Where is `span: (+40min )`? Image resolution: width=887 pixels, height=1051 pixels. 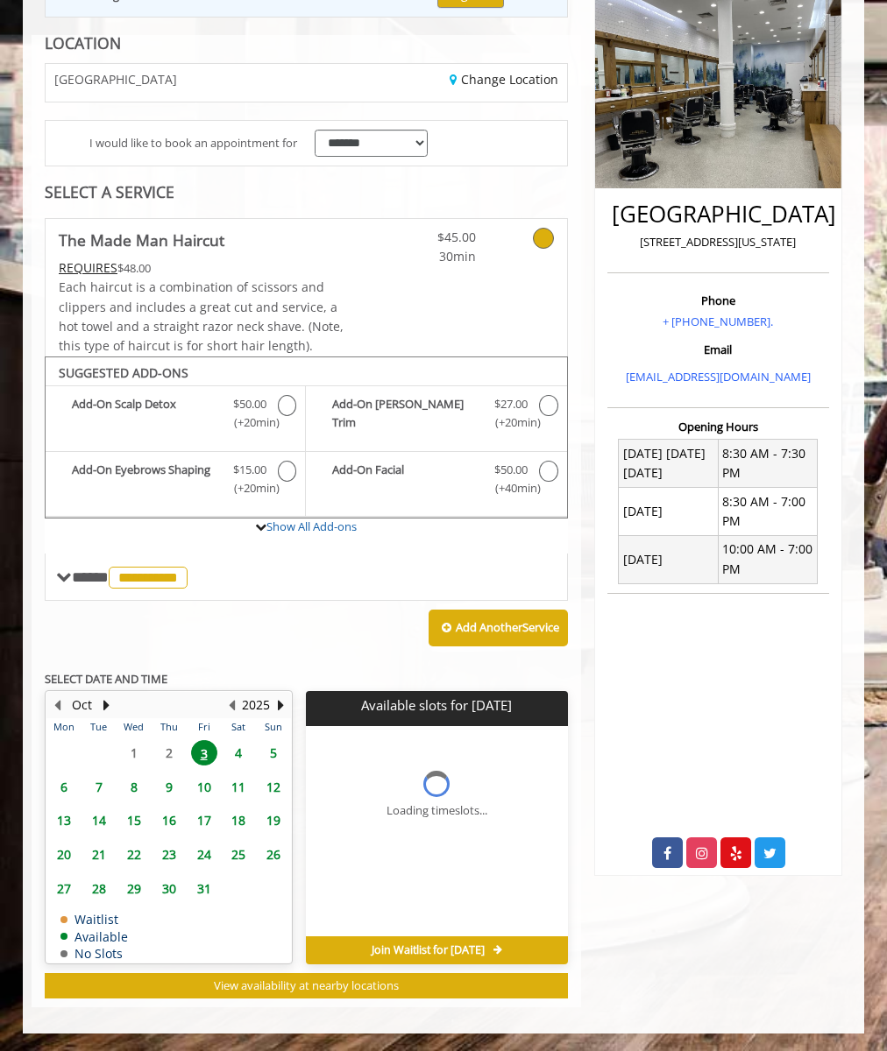 span: (+40min ) is located at coordinates (511, 488).